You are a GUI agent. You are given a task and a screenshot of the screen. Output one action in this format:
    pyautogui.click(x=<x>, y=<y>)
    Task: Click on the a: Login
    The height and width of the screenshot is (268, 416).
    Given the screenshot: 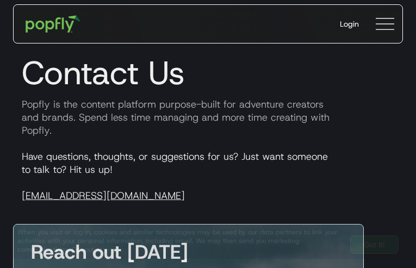 What is the action you would take?
    pyautogui.click(x=349, y=24)
    